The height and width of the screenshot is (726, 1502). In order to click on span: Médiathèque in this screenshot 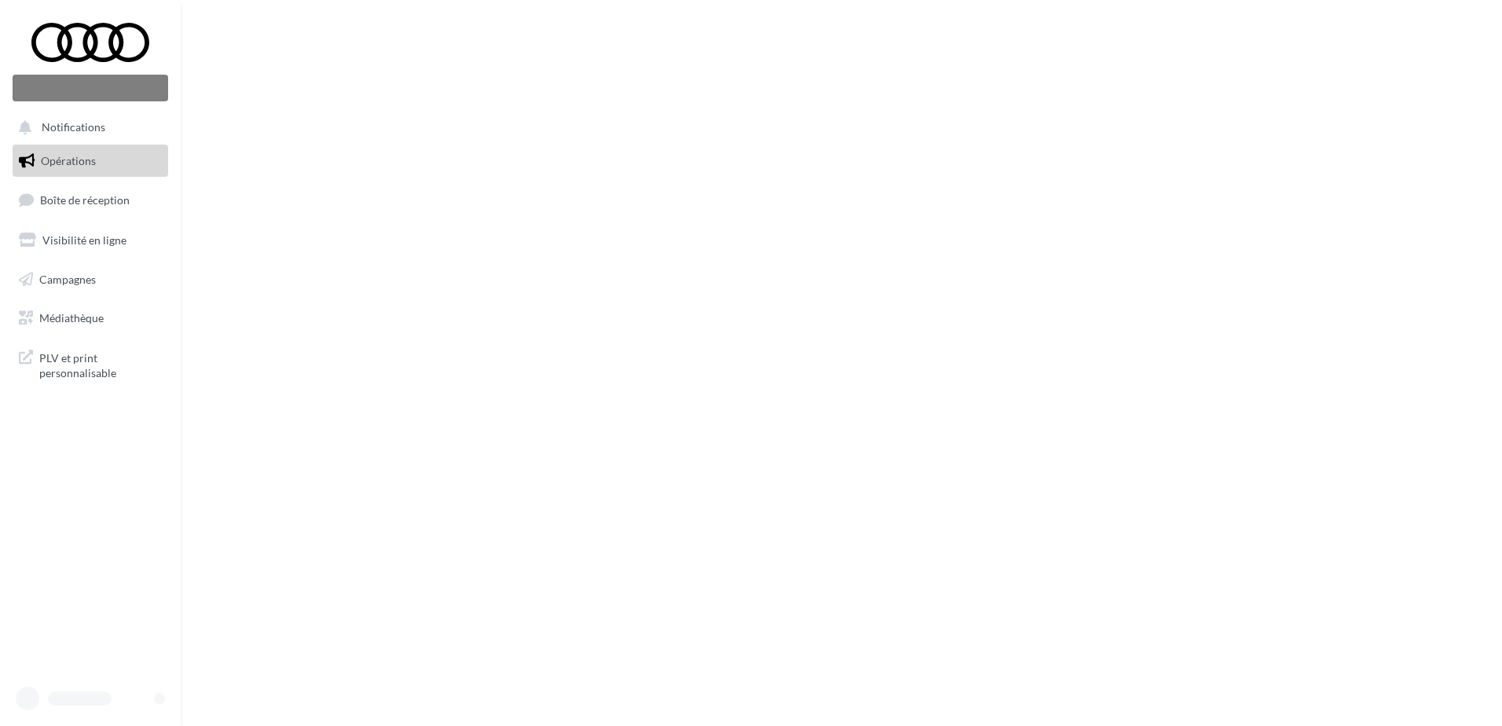, I will do `click(71, 317)`.